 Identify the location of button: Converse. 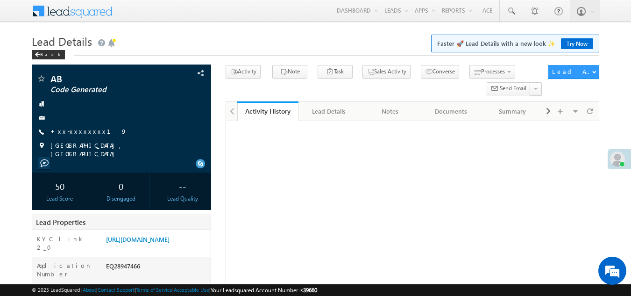
(440, 71).